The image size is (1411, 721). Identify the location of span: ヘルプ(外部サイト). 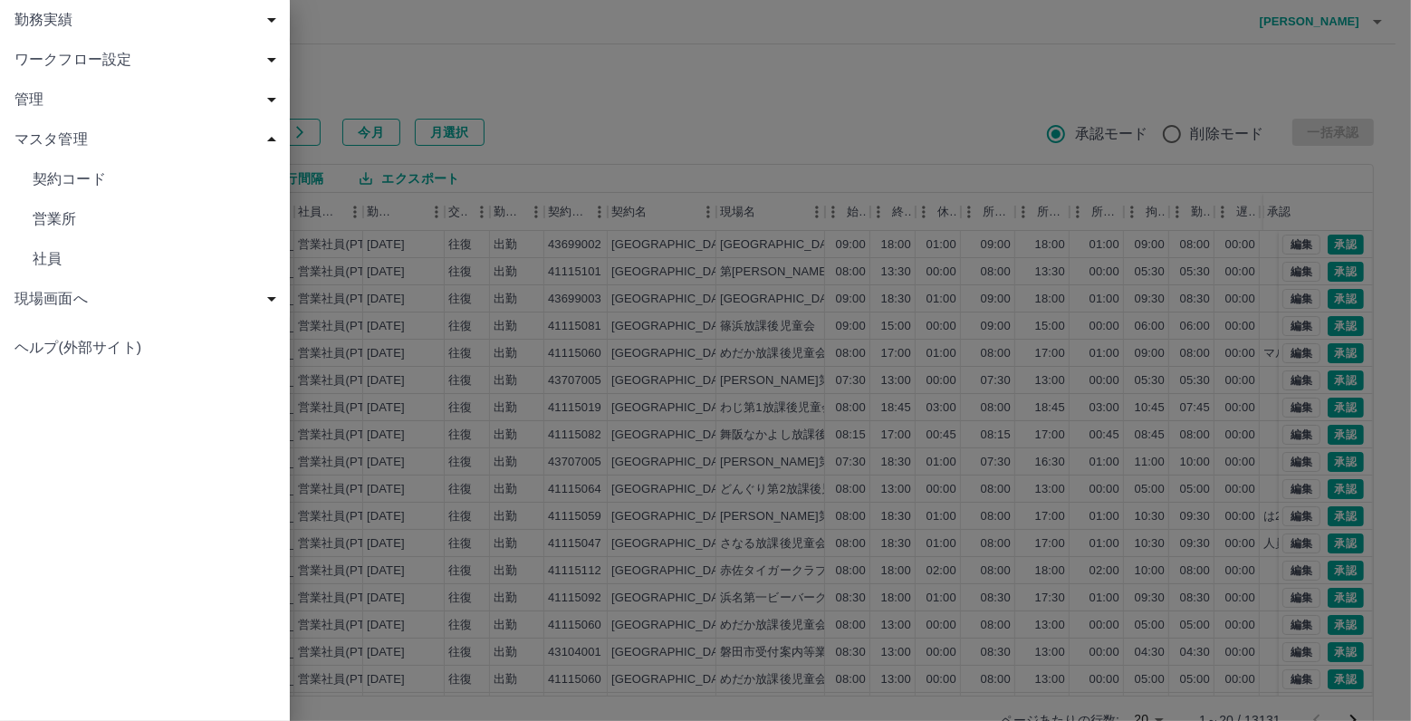
(145, 348).